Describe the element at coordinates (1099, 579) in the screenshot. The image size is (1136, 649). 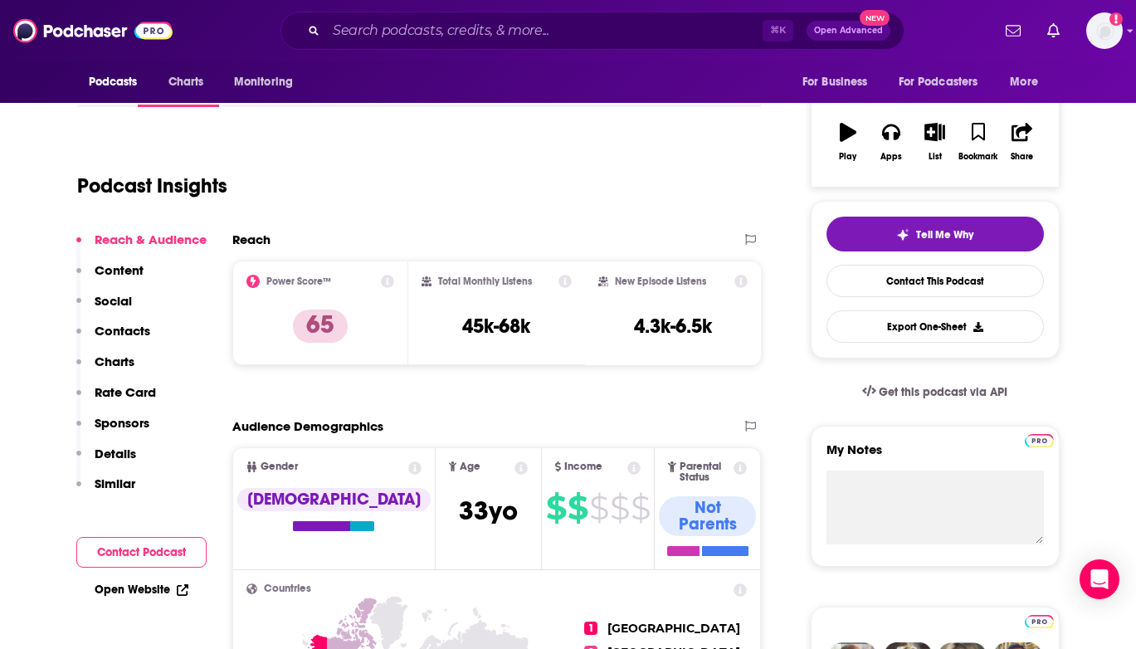
I see `div: Open Intercom Messenger` at that location.